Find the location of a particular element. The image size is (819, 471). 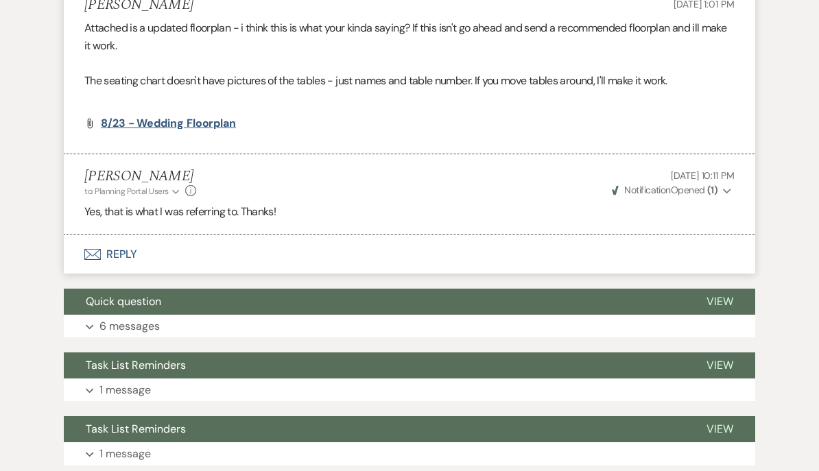

span: Opened is located at coordinates (665, 190).